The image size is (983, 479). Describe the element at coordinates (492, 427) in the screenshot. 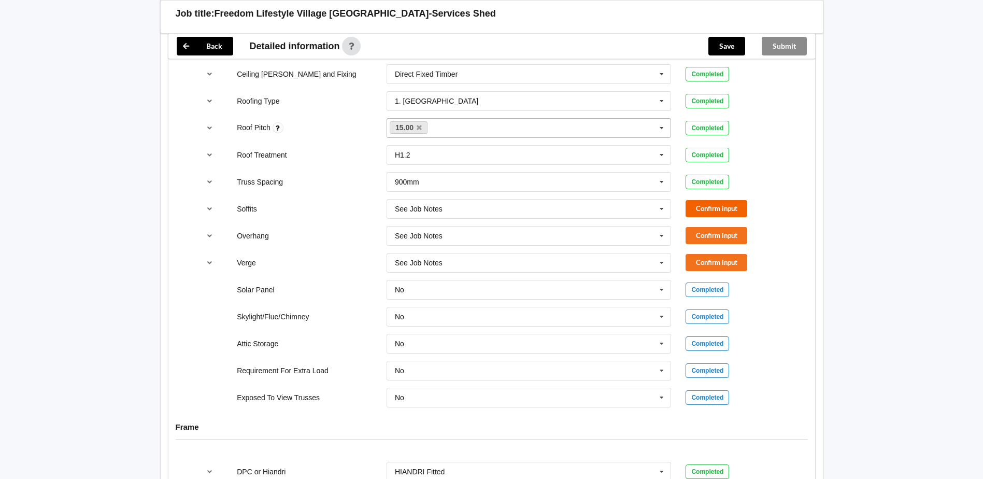

I see `h4: Frame` at that location.